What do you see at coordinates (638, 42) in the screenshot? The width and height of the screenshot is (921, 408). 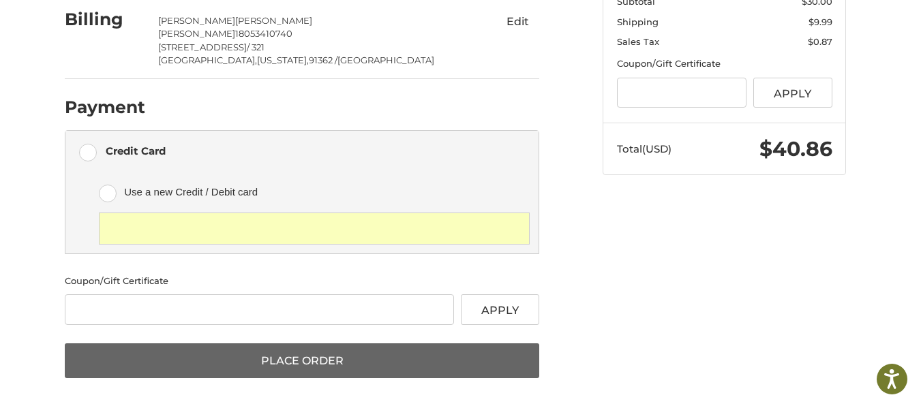 I see `span: Sales Tax` at bounding box center [638, 42].